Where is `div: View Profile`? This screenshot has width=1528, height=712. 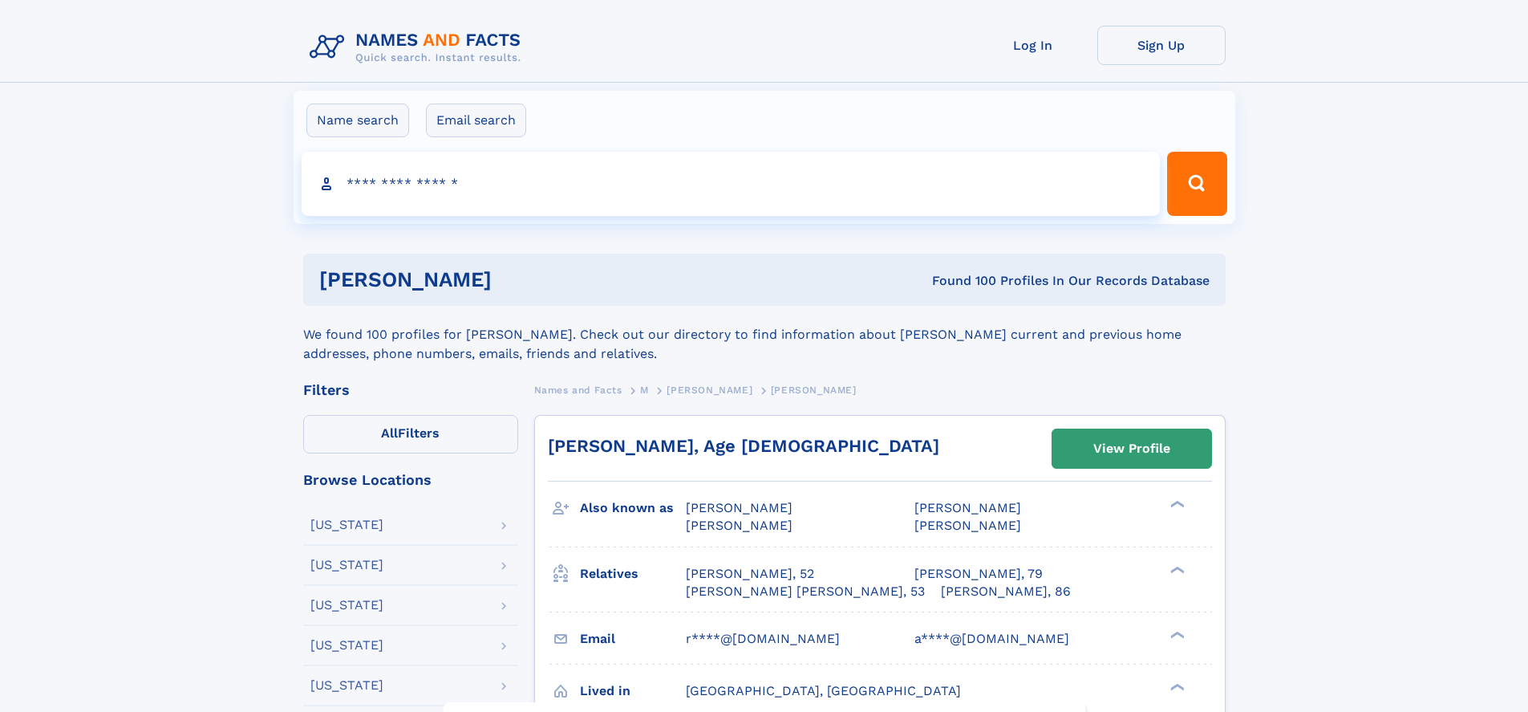 div: View Profile is located at coordinates (1132, 448).